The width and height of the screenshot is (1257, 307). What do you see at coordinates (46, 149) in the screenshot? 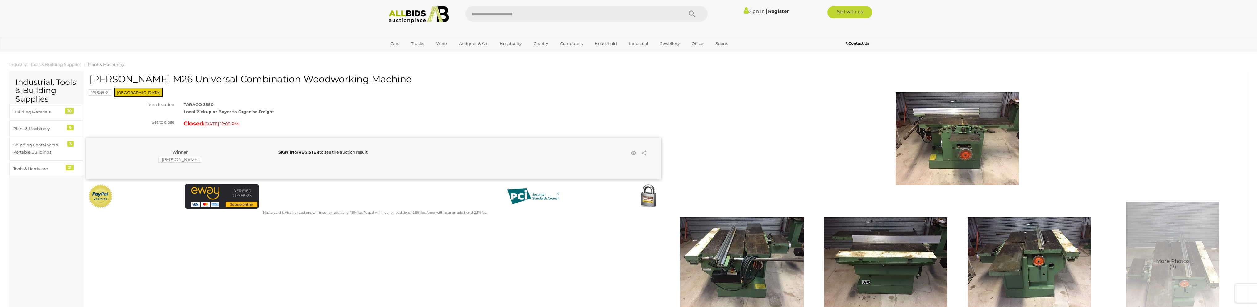
I see `a: Shipping Containers & Portable Buildings 3` at bounding box center [46, 149].